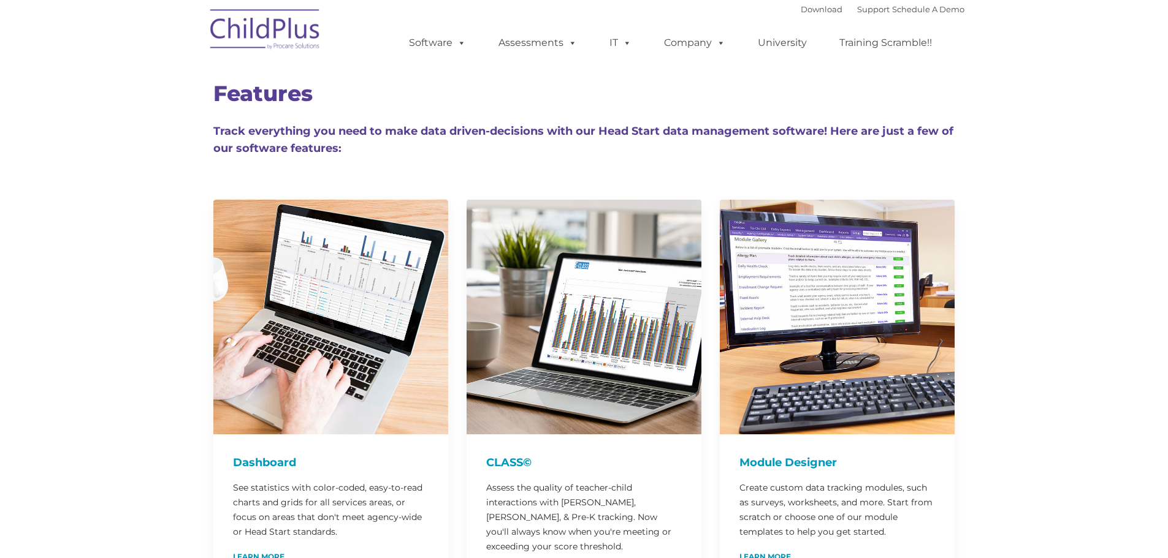 The width and height of the screenshot is (1168, 558). Describe the element at coordinates (584, 463) in the screenshot. I see `h4: CLASS©` at that location.